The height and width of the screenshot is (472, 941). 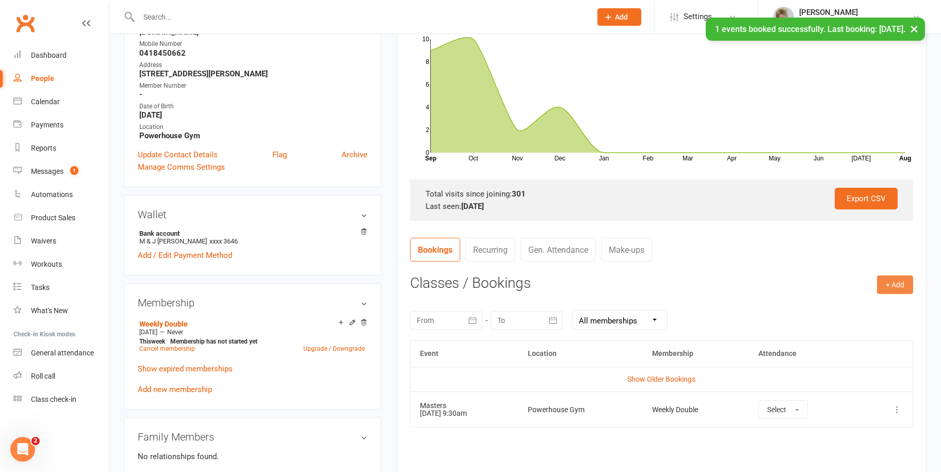 What do you see at coordinates (253, 106) in the screenshot?
I see `div: Date of Birth` at bounding box center [253, 106].